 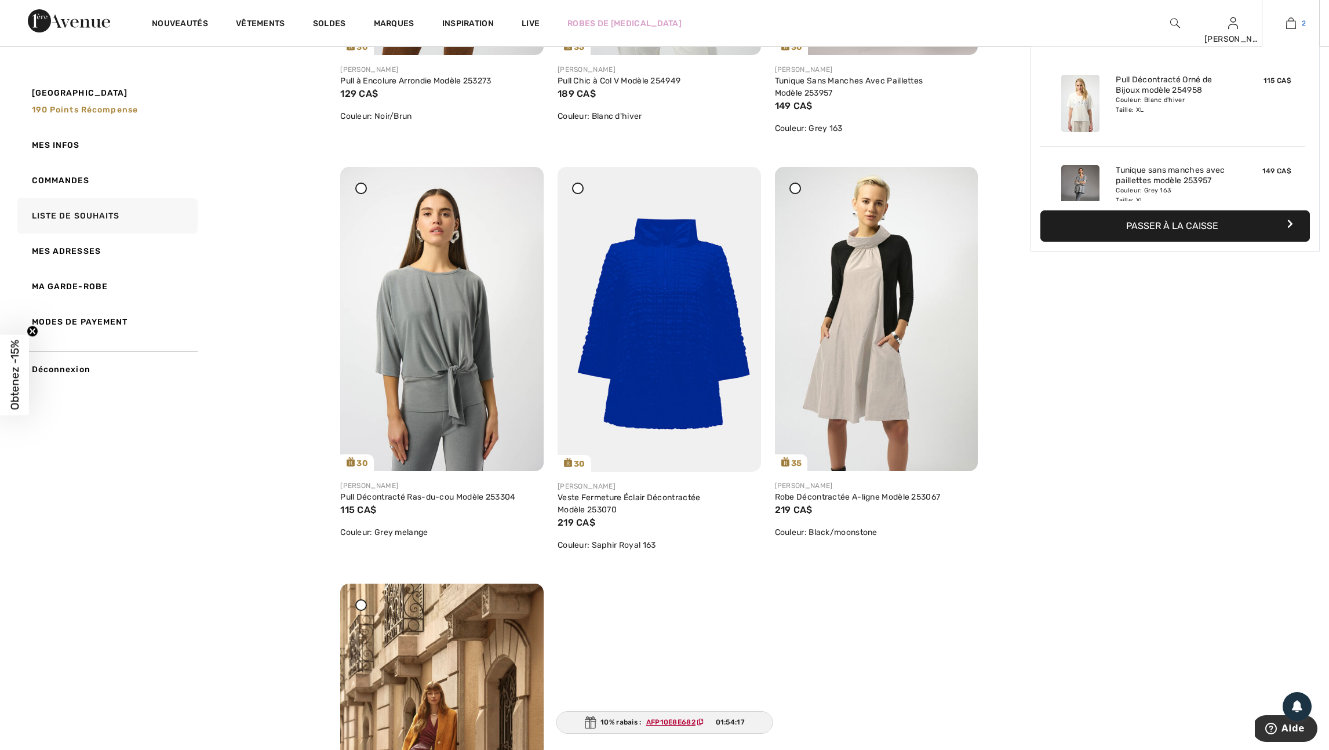 I want to click on div: Couleur: Grey 163, so click(x=876, y=128).